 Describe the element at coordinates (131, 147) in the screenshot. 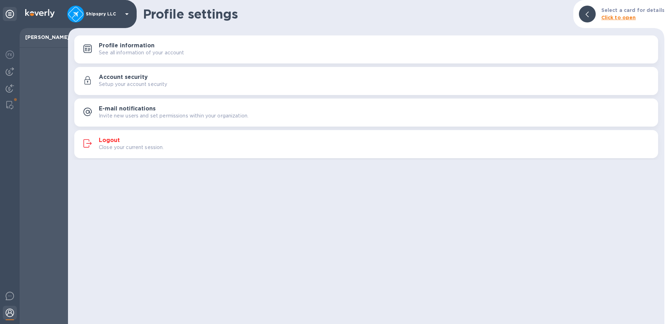

I see `p: Close your current session.` at that location.